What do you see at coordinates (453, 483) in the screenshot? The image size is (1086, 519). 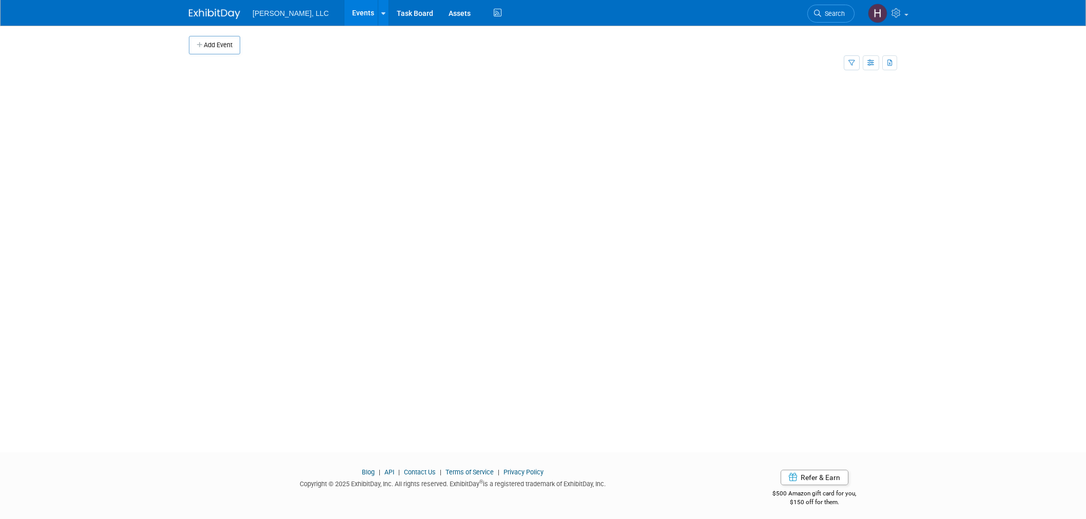 I see `div: Copyright © 2025 ExhibitDay, Inc. All rights reserved. ExhibitDay is a registered trademark of Ex...` at bounding box center [453, 483].